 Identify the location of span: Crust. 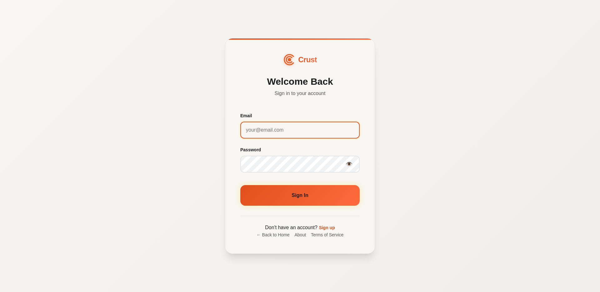
(307, 60).